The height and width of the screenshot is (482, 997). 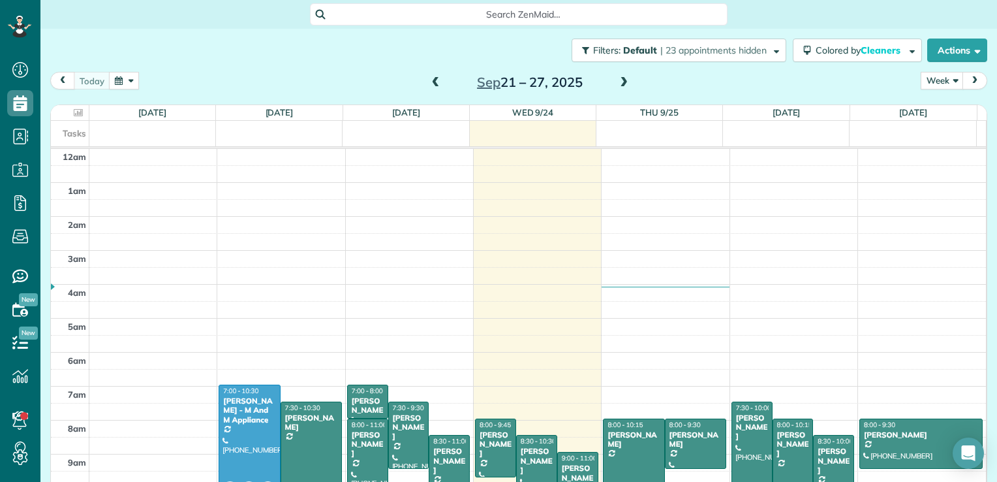 I want to click on span: 3am, so click(x=77, y=258).